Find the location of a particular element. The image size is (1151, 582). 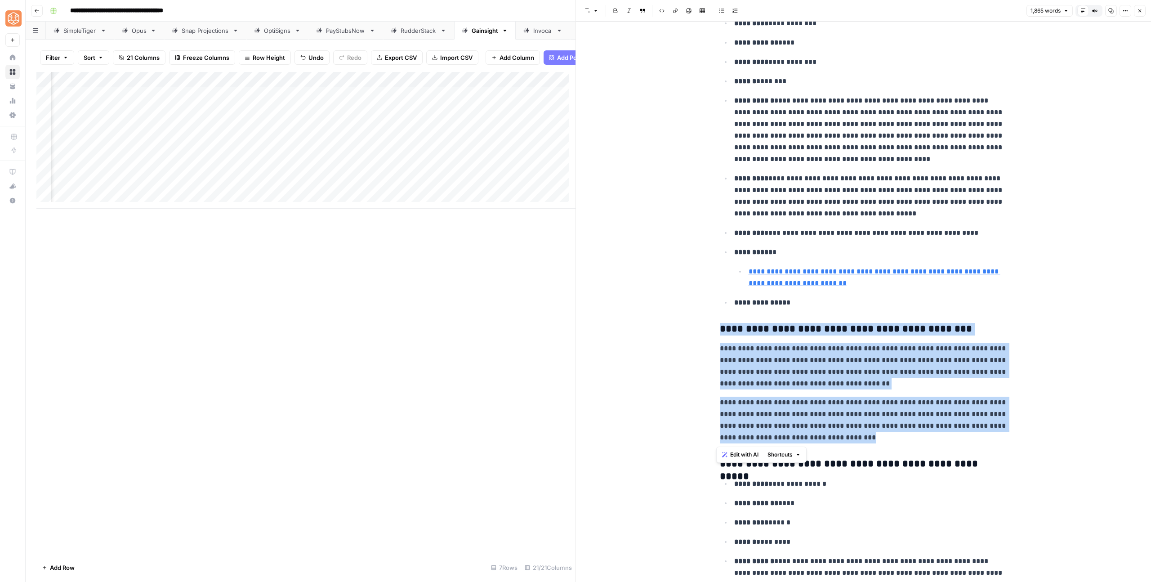

a: Settings is located at coordinates (13, 115).